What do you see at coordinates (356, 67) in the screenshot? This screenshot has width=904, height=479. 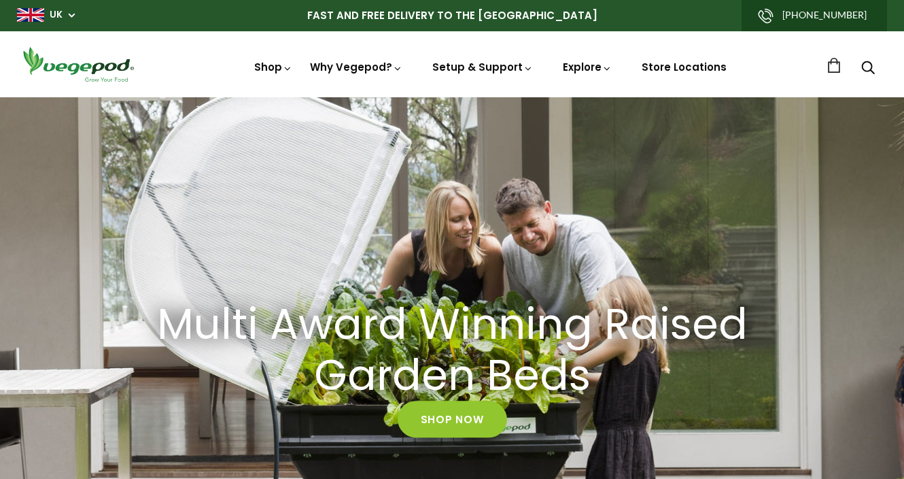 I see `a: Why Vegepod?` at bounding box center [356, 67].